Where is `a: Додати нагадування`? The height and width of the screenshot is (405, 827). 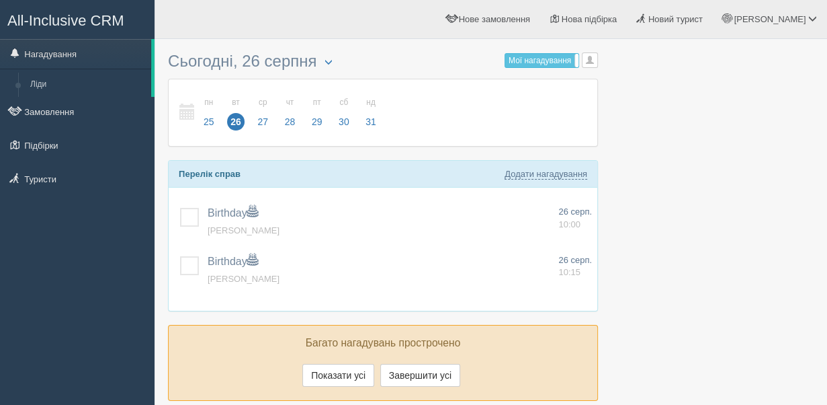
a: Додати нагадування is located at coordinates (546, 174).